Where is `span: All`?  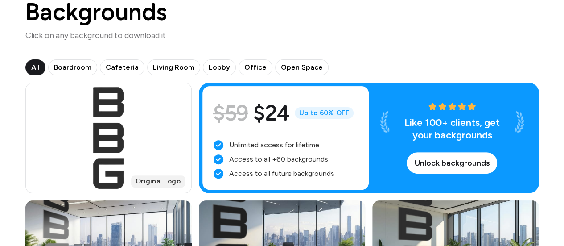
span: All is located at coordinates (35, 67).